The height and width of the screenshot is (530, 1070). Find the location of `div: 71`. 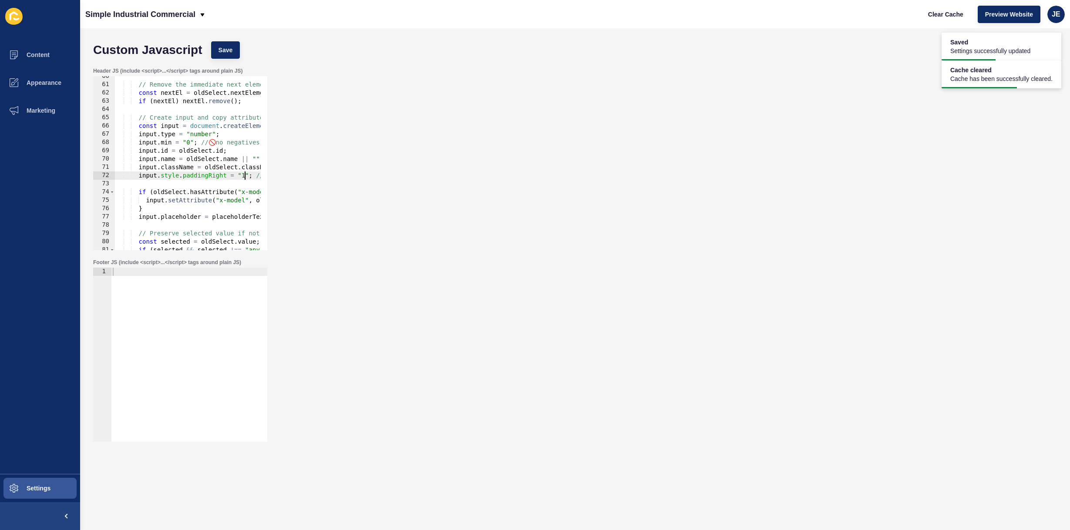

div: 71 is located at coordinates (104, 167).